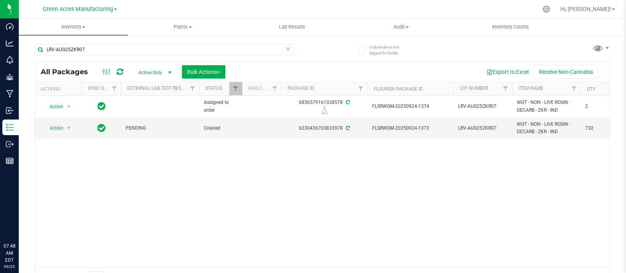 This screenshot has height=273, width=626. What do you see at coordinates (566, 72) in the screenshot?
I see `button: Receive Non-Cannabis` at bounding box center [566, 72].